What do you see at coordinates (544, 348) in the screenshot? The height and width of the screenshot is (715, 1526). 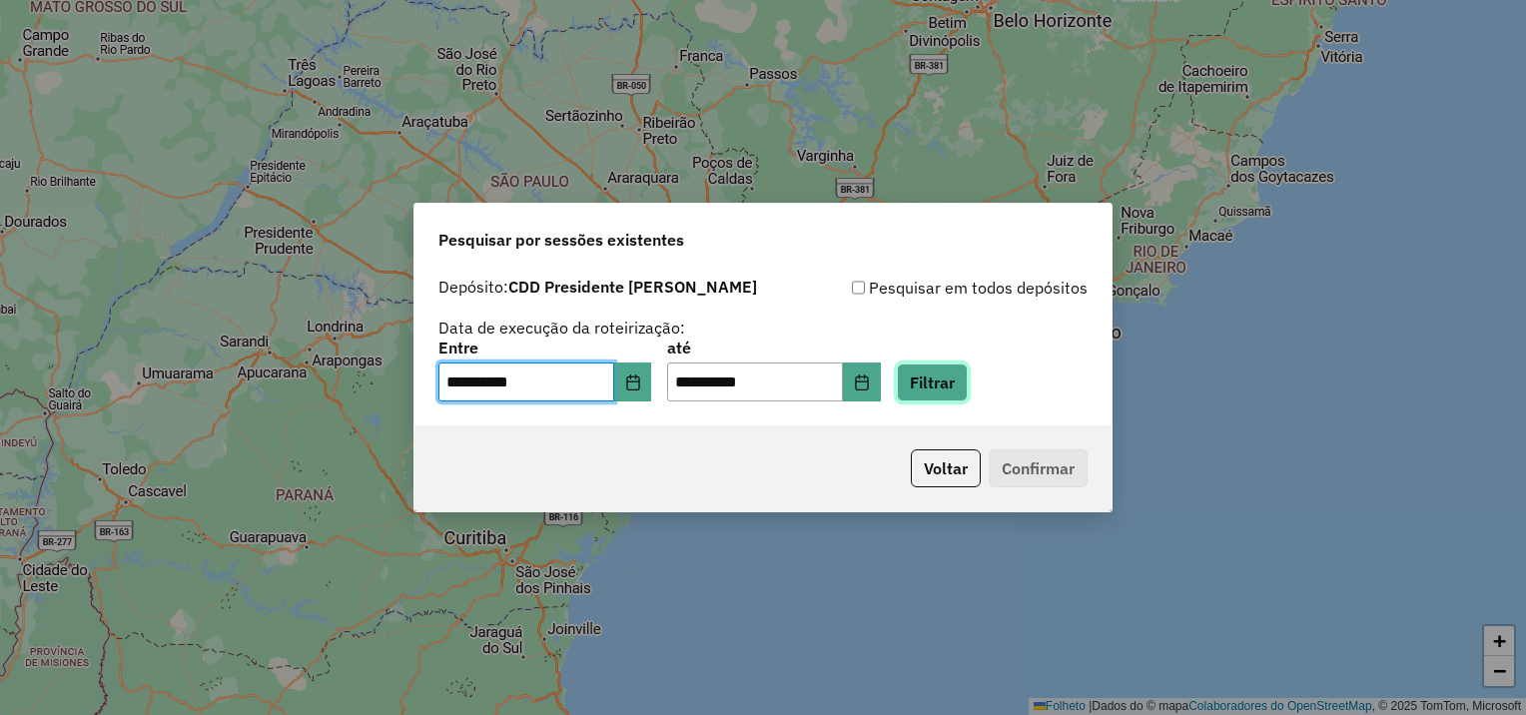 I see `label: Entre` at bounding box center [544, 348].